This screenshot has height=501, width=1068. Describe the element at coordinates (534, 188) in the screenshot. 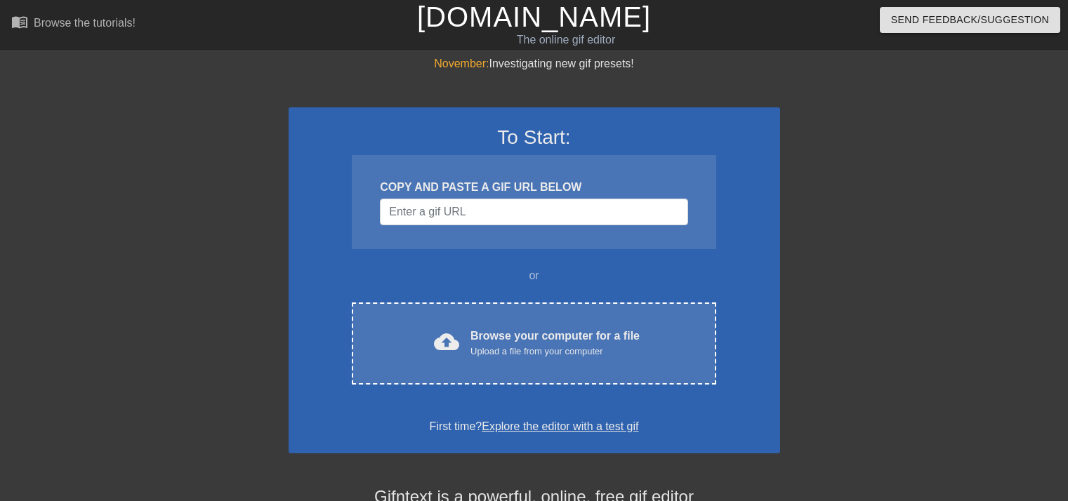

I see `div: COPY AND PASTE A GIF URL BELOW` at that location.